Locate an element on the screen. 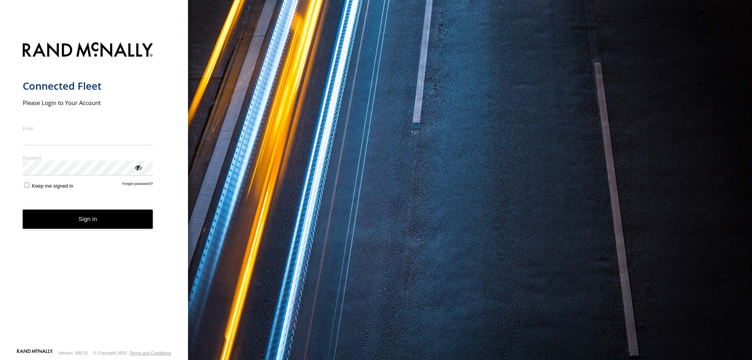 This screenshot has width=752, height=360. a: Visit our Website is located at coordinates (35, 353).